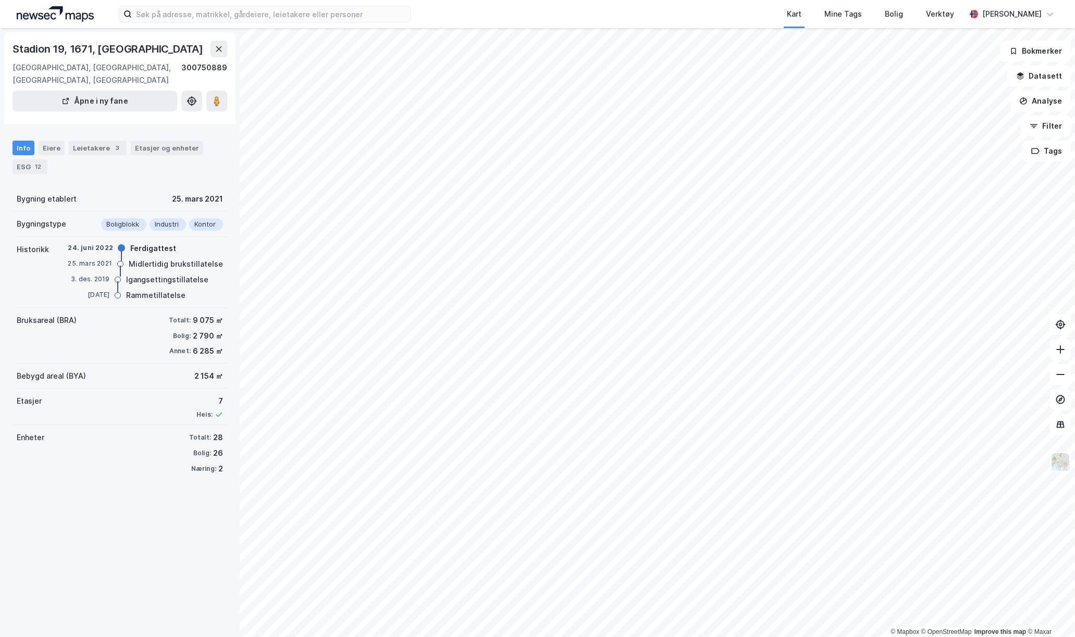 This screenshot has height=637, width=1075. Describe the element at coordinates (1000, 632) in the screenshot. I see `a: Improve this map` at that location.